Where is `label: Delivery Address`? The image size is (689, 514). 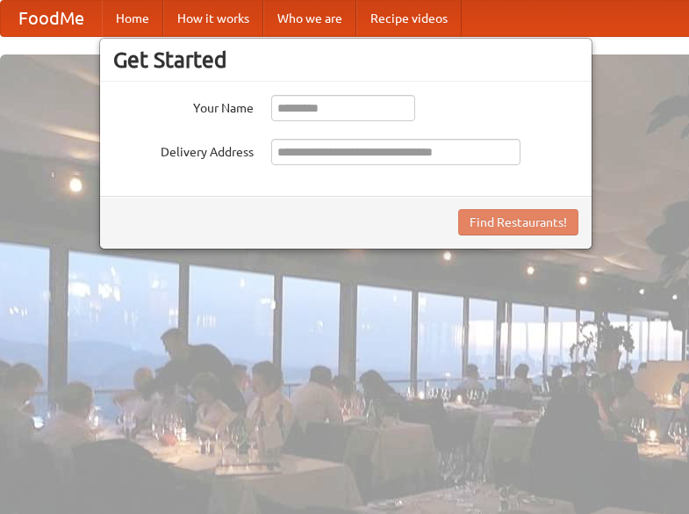 label: Delivery Address is located at coordinates (184, 149).